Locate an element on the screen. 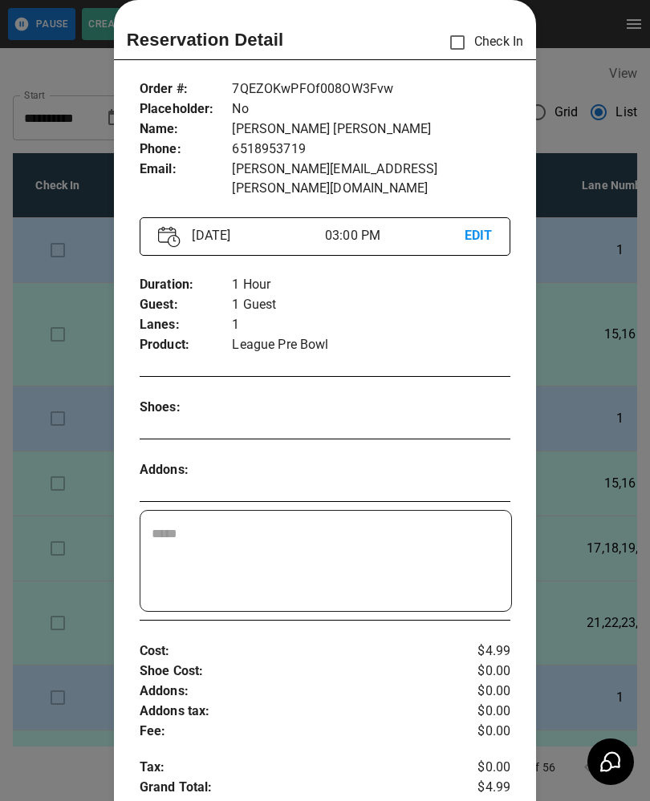 This screenshot has height=801, width=650. p: Fee : is located at coordinates (294, 731).